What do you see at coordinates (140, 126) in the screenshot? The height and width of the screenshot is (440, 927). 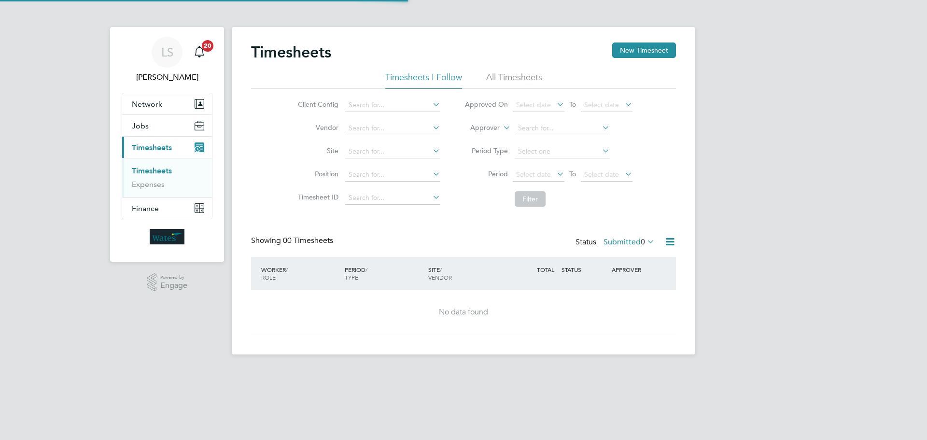 I see `span: Jobs` at bounding box center [140, 126].